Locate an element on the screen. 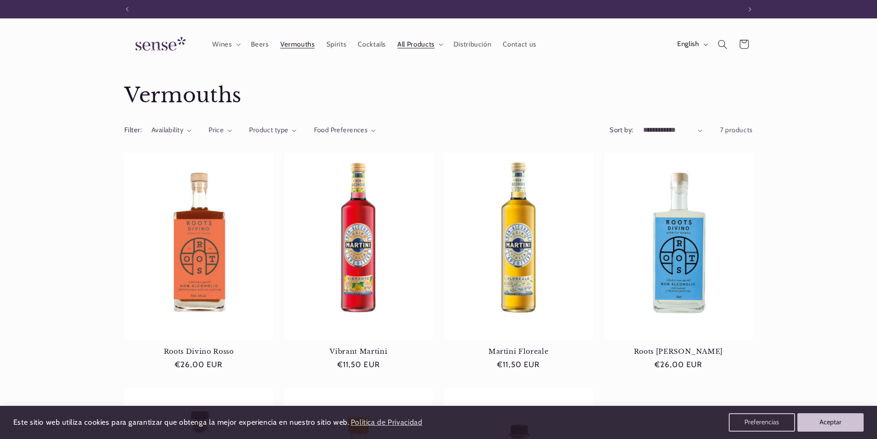  span: Availability is located at coordinates (167, 130).